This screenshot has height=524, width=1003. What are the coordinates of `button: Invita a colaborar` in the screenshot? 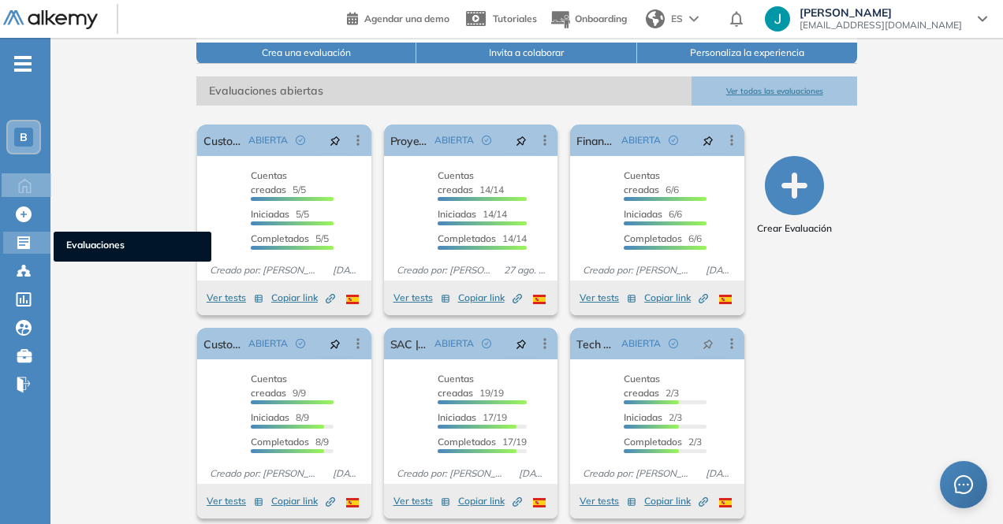 It's located at (526, 53).